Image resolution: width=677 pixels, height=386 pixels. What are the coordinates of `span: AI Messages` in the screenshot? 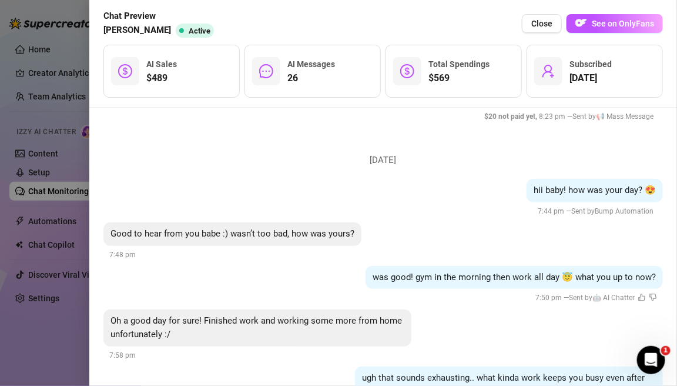 It's located at (311, 64).